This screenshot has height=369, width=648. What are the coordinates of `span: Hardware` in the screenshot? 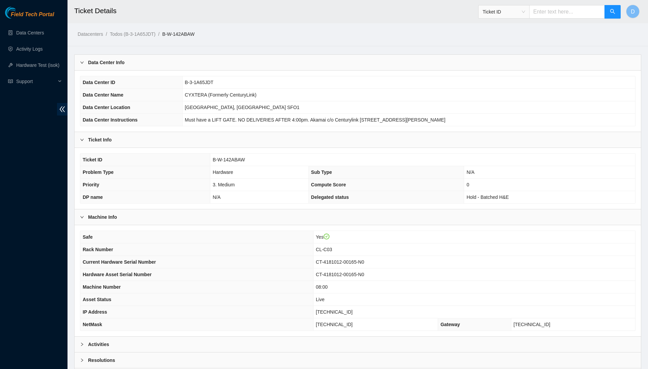 It's located at (223, 172).